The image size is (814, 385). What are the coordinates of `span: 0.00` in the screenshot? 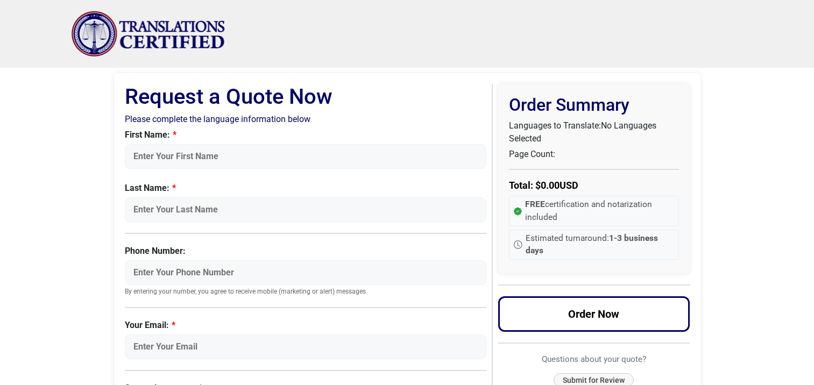 It's located at (550, 185).